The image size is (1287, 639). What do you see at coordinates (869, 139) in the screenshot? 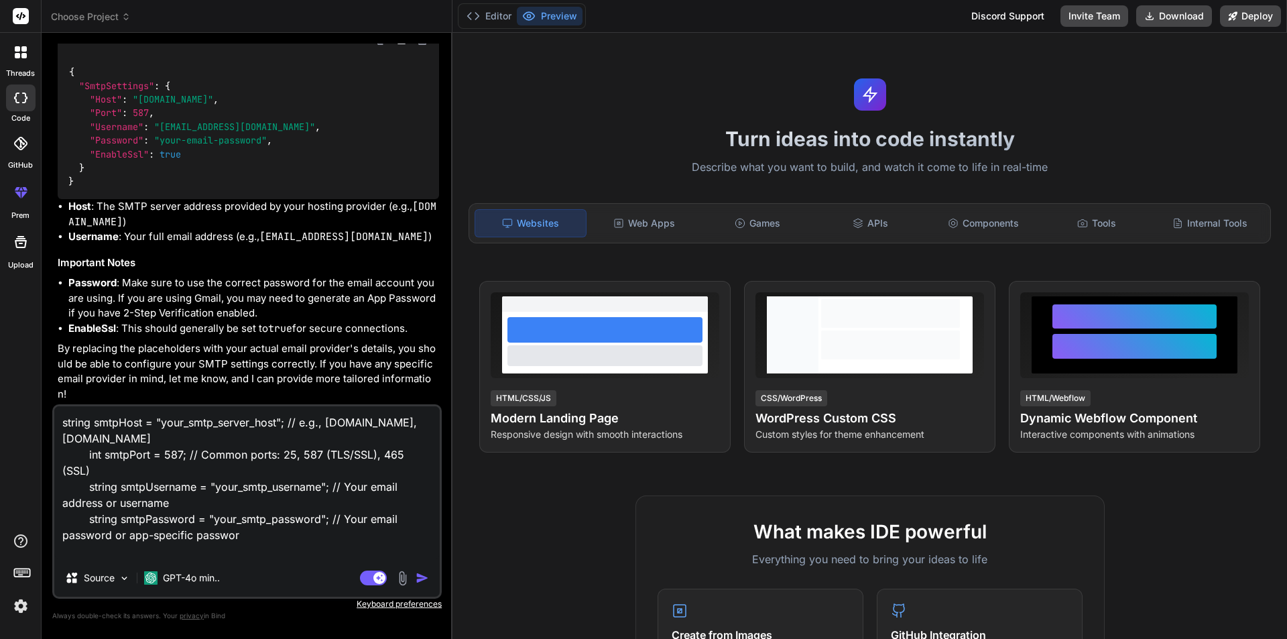
I see `h1: Turn ideas into code instantly` at bounding box center [869, 139].